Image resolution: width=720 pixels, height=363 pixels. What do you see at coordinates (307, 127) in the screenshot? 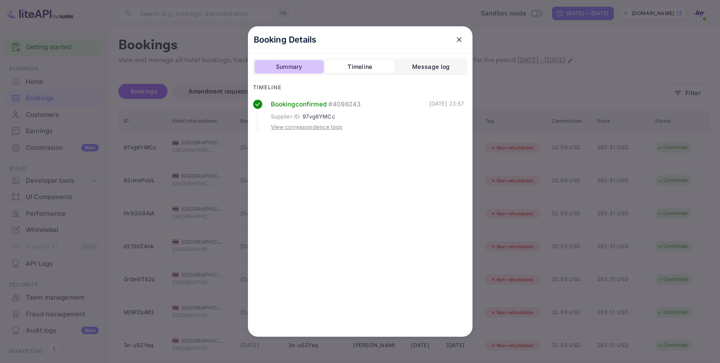
I see `div: View correspondence logs` at bounding box center [307, 127].